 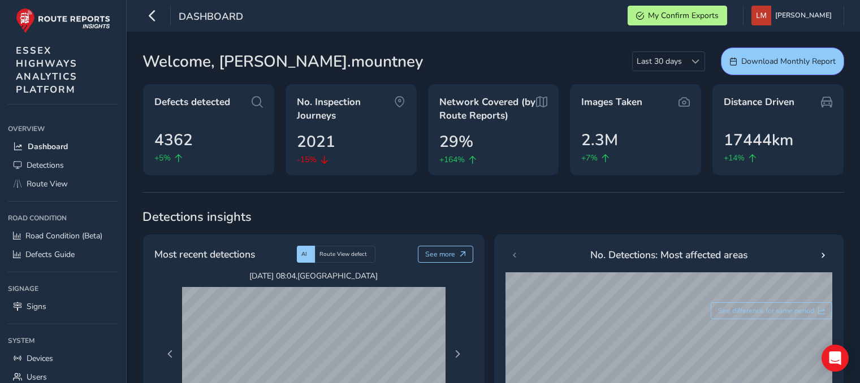 I want to click on a: Road Condition (Beta), so click(x=63, y=236).